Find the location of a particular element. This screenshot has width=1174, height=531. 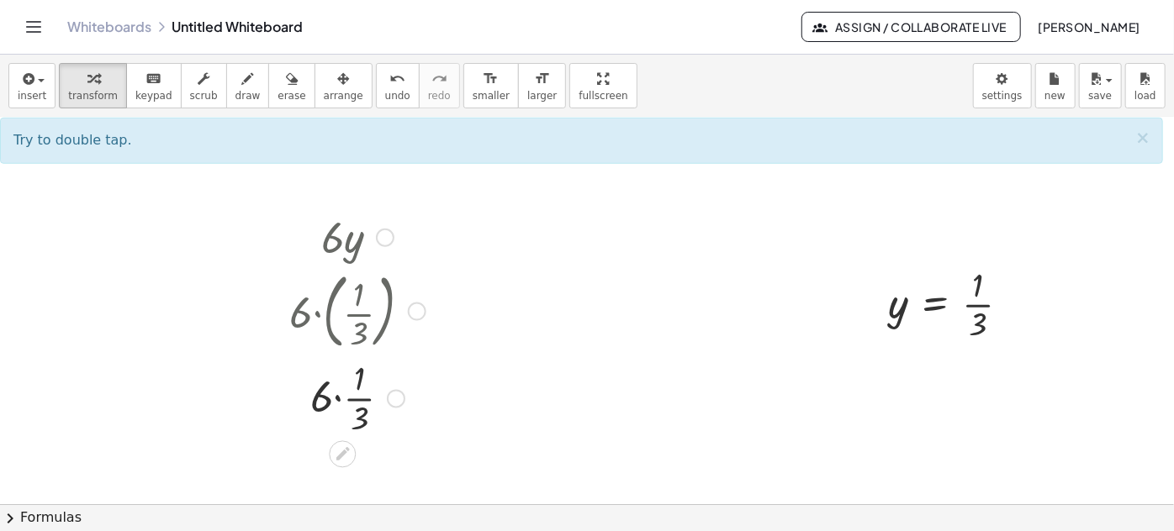

button: erase is located at coordinates (291, 86).